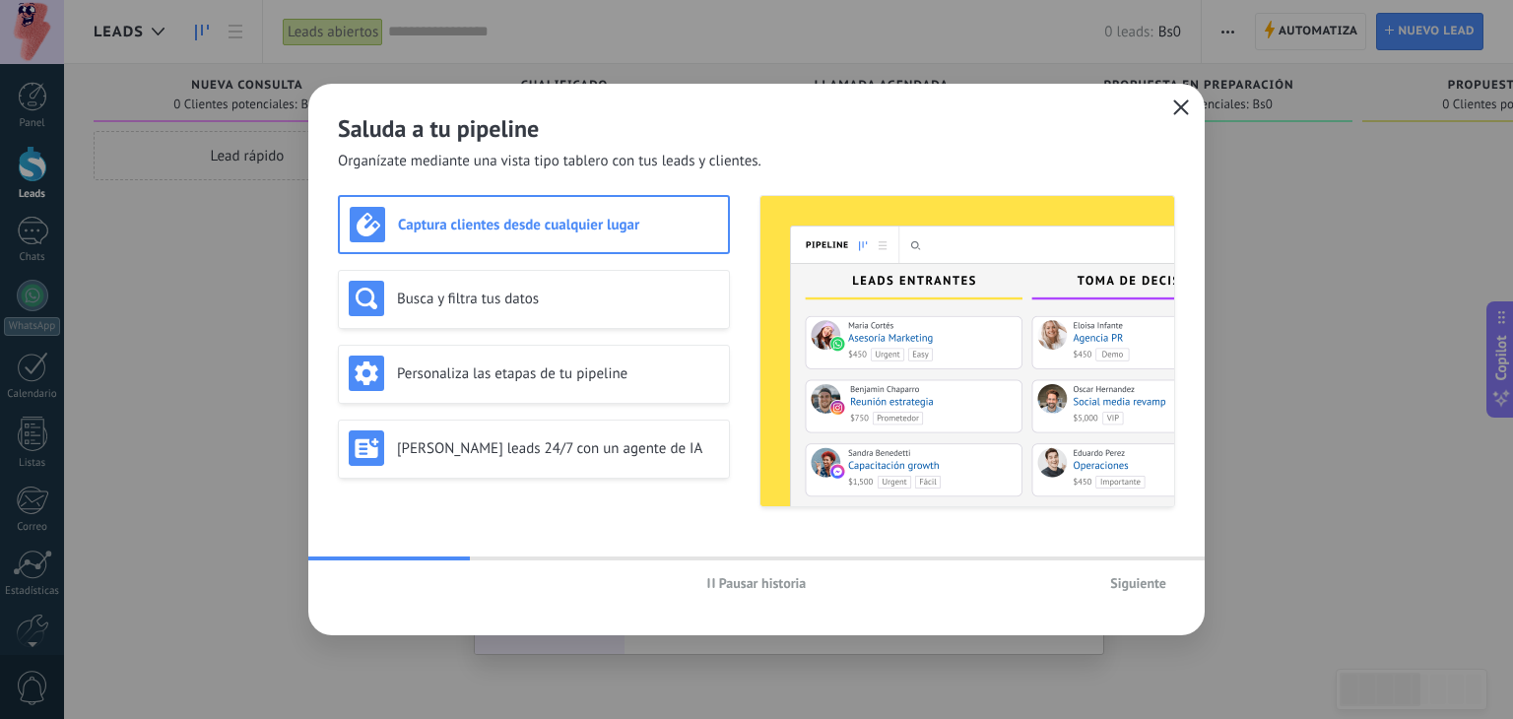 This screenshot has width=1513, height=719. What do you see at coordinates (557, 225) in the screenshot?
I see `h3: Captura clientes desde cualquier lugar` at bounding box center [557, 225].